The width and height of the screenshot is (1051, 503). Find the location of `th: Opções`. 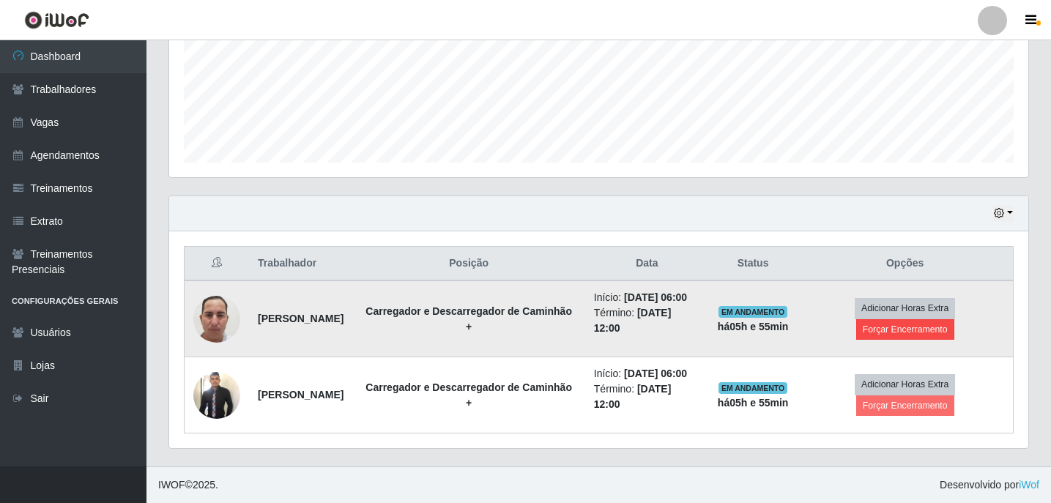

th: Opções is located at coordinates (905, 264).